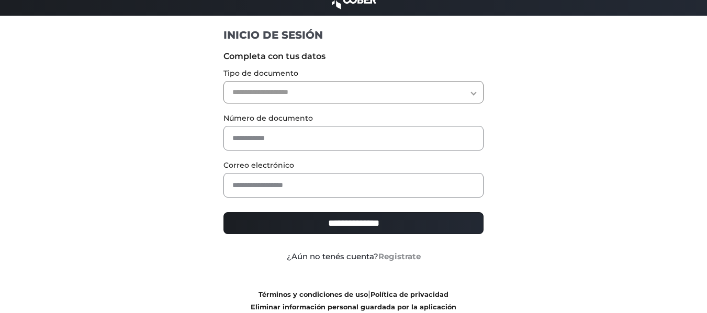 This screenshot has width=707, height=313. What do you see at coordinates (353, 35) in the screenshot?
I see `h1: INICIO DE SESIÓN` at bounding box center [353, 35].